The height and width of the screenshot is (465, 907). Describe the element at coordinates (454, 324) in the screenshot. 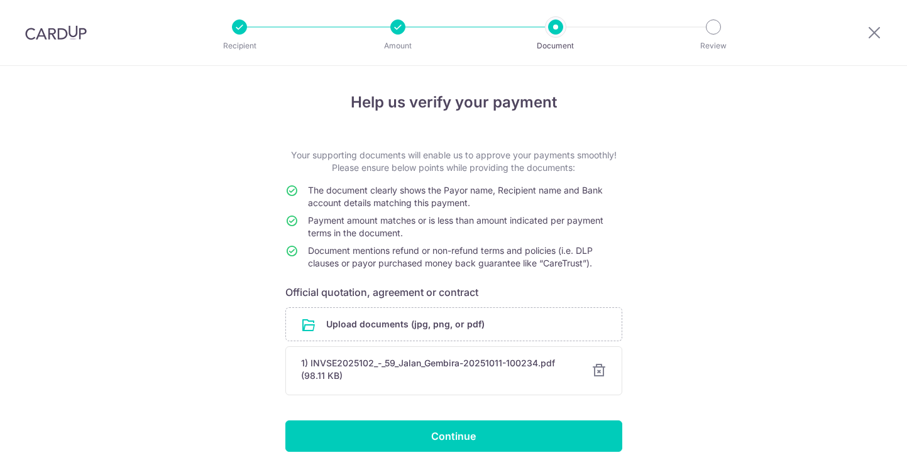

I see `div: Upload documents (jpg, png, or pdf)` at that location.